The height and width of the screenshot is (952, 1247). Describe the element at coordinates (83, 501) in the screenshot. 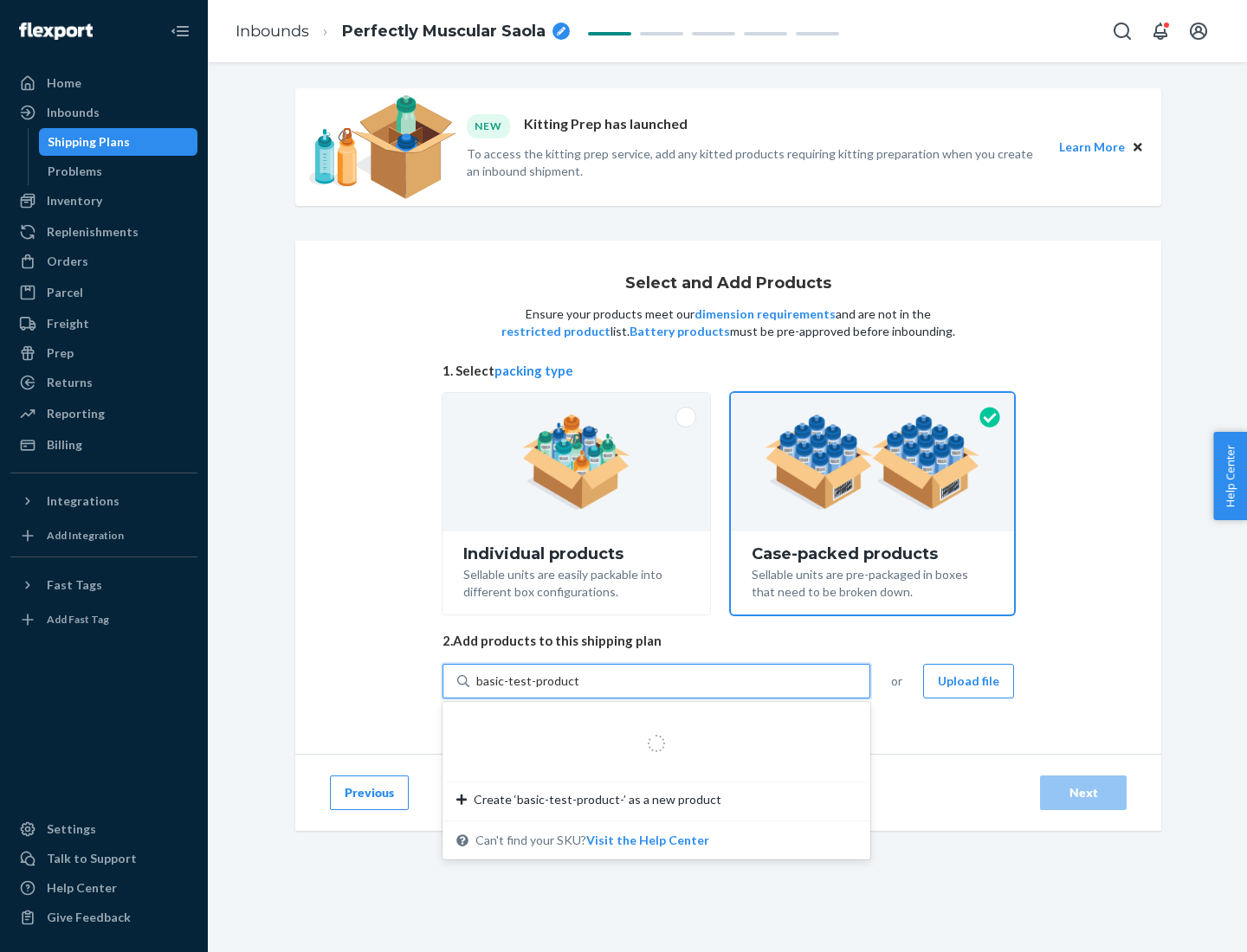

I see `div: Integrations` at that location.